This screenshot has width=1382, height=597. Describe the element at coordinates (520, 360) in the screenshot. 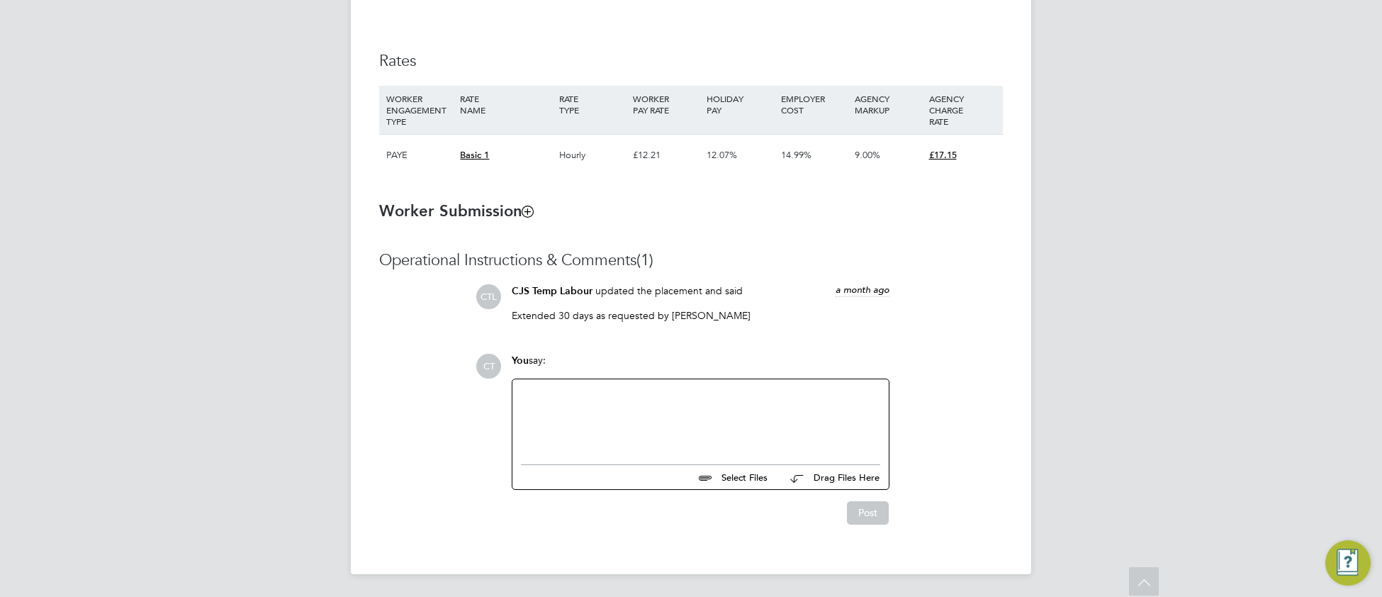

I see `span: You` at that location.